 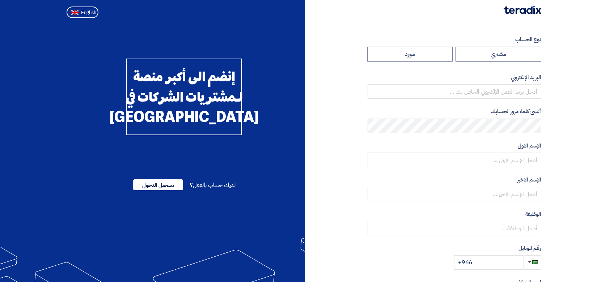 I want to click on span: لديك حساب بالفعل؟, so click(x=212, y=185).